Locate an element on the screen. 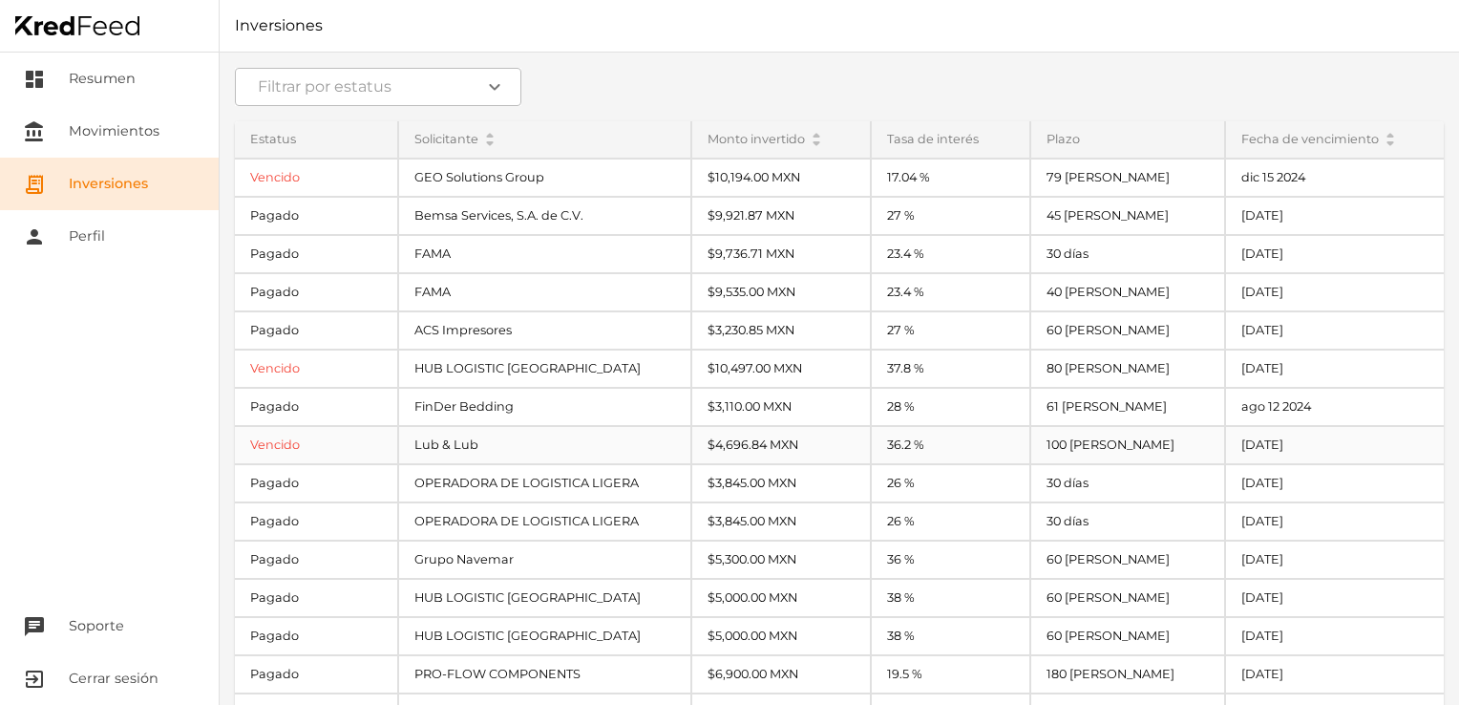 The image size is (1459, 705). i: expand_more is located at coordinates (495, 87).